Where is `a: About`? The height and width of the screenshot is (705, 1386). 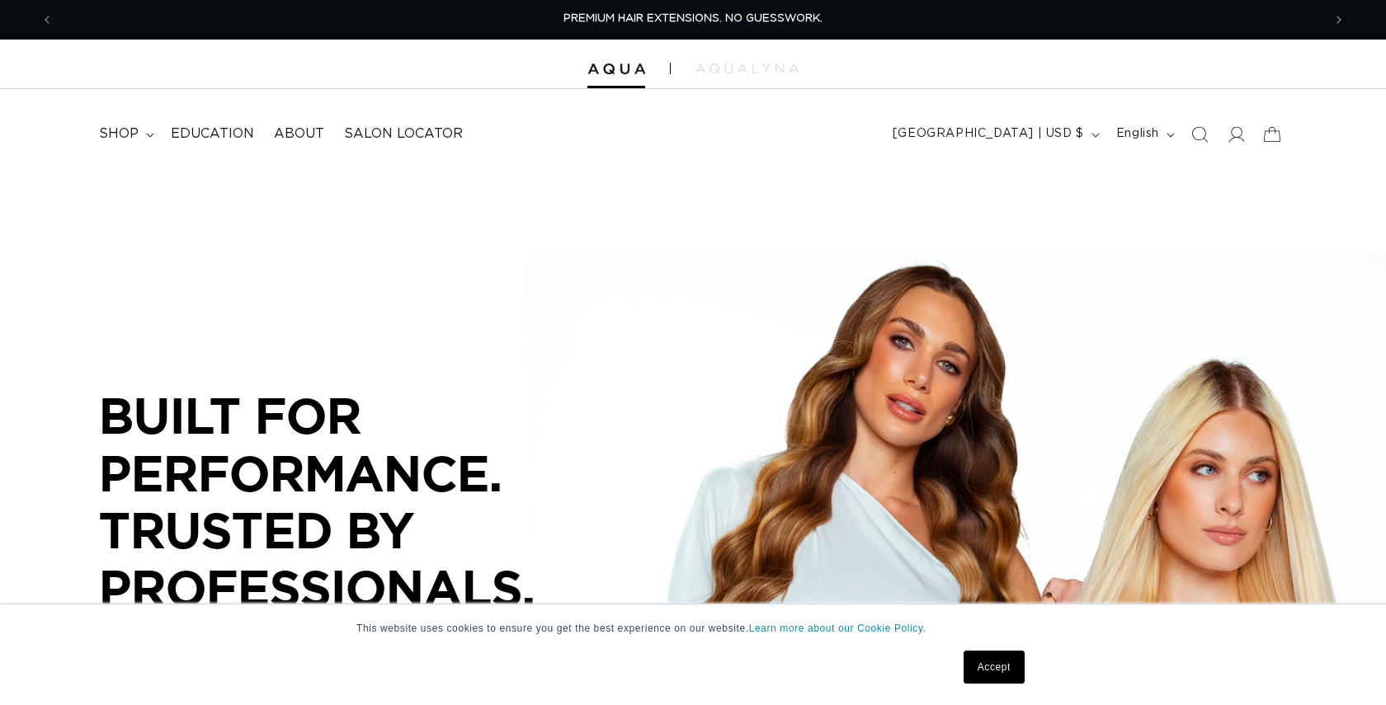 a: About is located at coordinates (299, 134).